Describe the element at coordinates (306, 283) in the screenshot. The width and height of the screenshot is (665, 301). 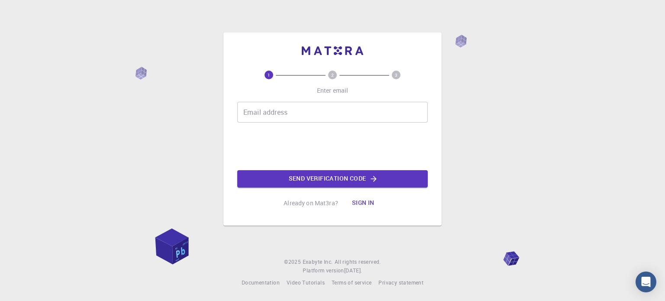
I see `a: Video Tutorials` at that location.